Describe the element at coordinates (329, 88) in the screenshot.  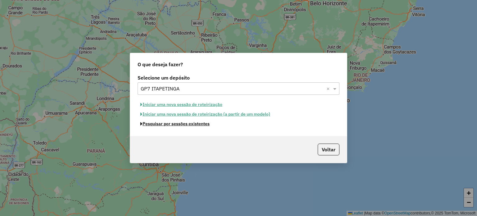
I see `span: Clear all` at that location.